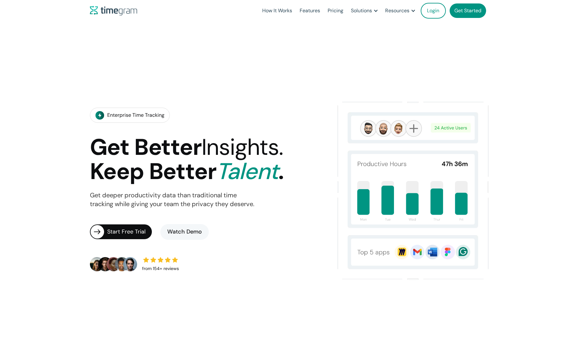 The height and width of the screenshot is (338, 582). Describe the element at coordinates (121, 231) in the screenshot. I see `a: Start Free Trial` at that location.